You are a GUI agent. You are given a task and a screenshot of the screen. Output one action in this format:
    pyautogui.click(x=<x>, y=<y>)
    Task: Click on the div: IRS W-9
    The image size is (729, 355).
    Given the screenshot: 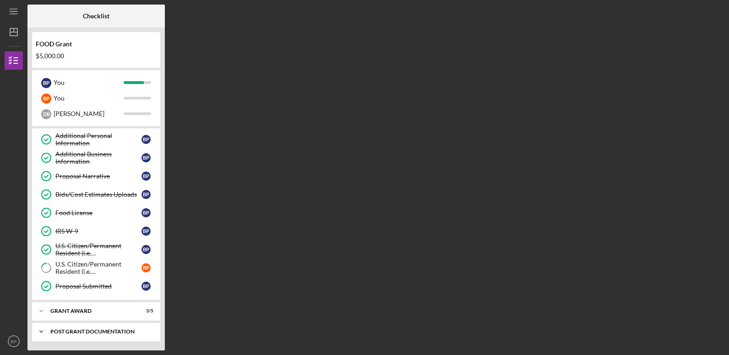 What is the action you would take?
    pyautogui.click(x=98, y=231)
    